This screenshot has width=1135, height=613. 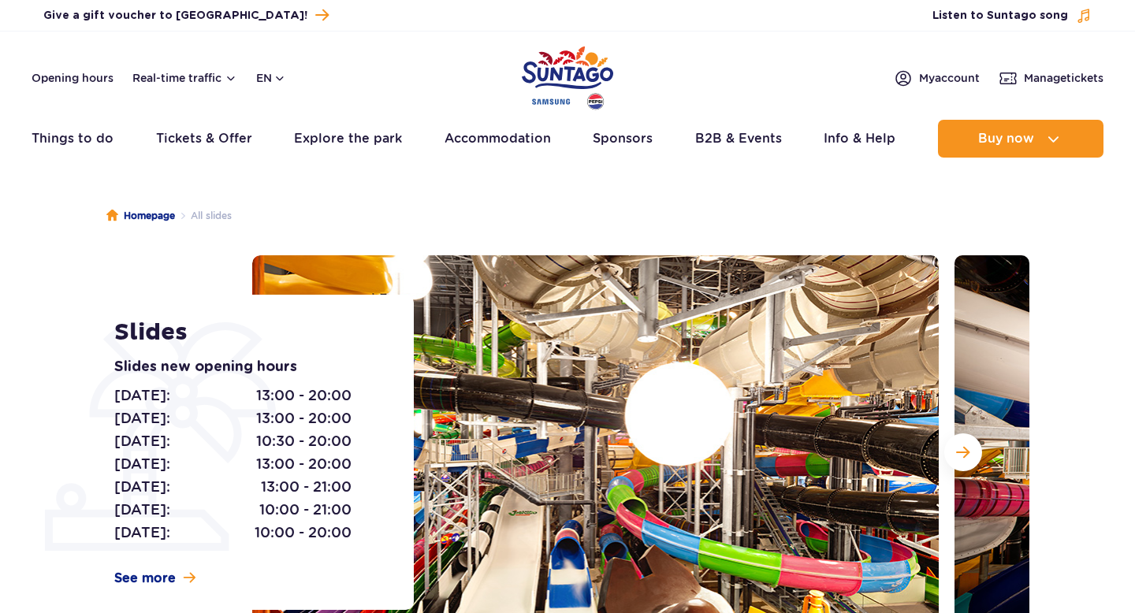 I want to click on span: Listen to Suntago song, so click(x=1000, y=16).